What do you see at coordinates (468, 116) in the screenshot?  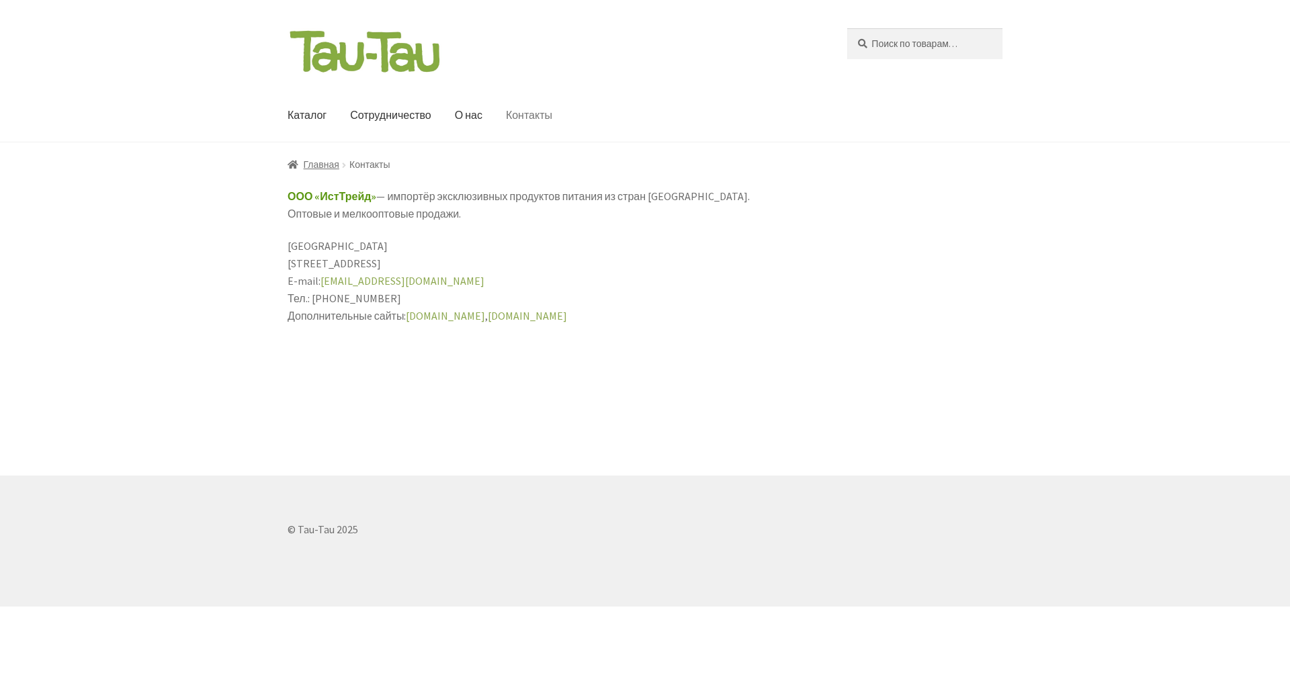 I see `a: О нас` at bounding box center [468, 116].